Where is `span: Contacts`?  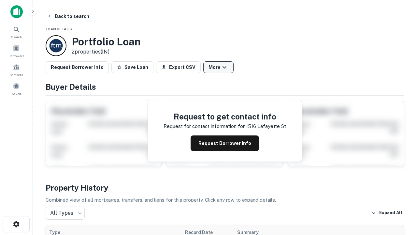
span: Contacts is located at coordinates (16, 75).